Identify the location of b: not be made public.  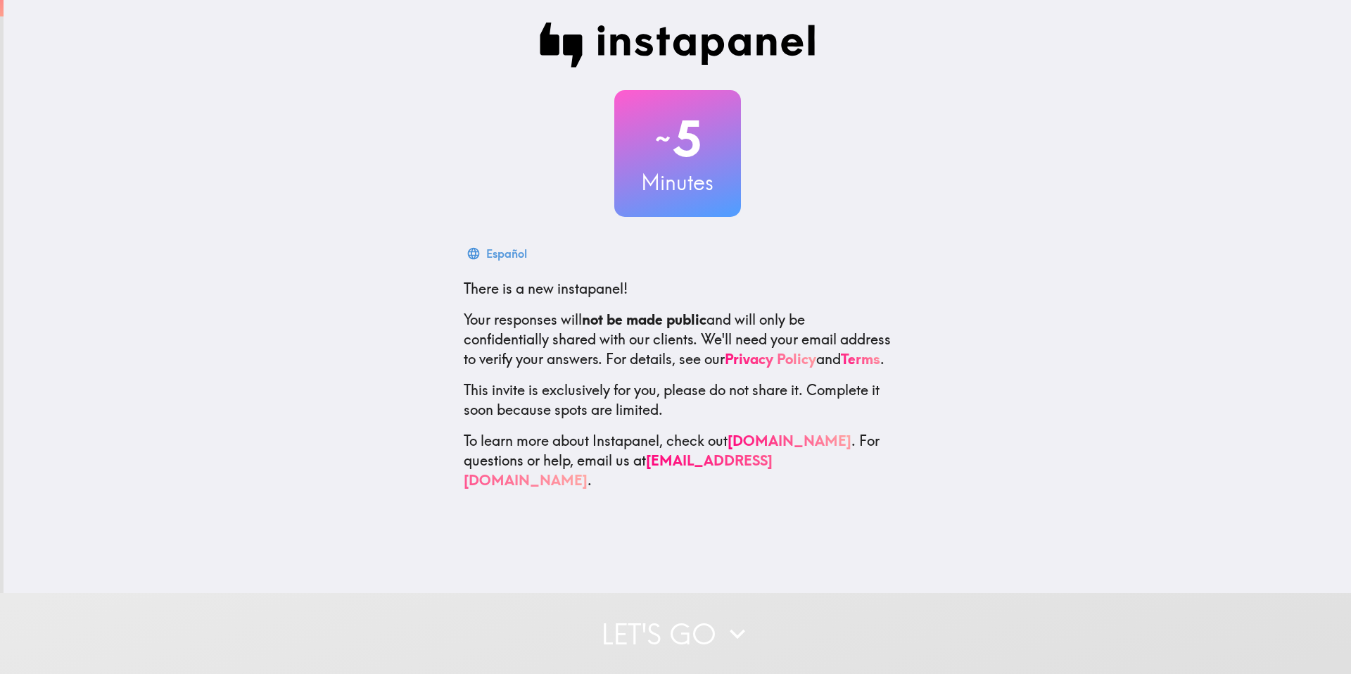
(644, 319).